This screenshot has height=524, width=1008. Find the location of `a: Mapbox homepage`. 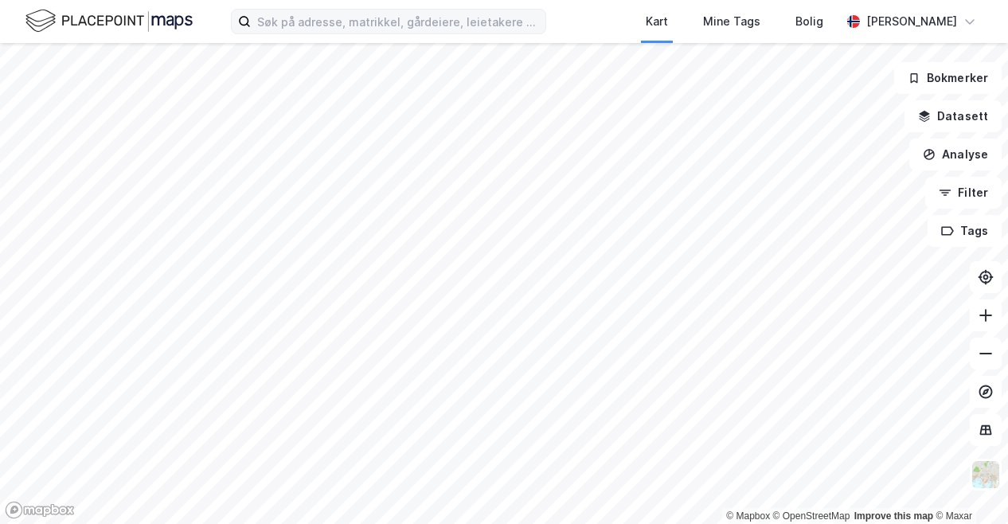

a: Mapbox homepage is located at coordinates (40, 510).